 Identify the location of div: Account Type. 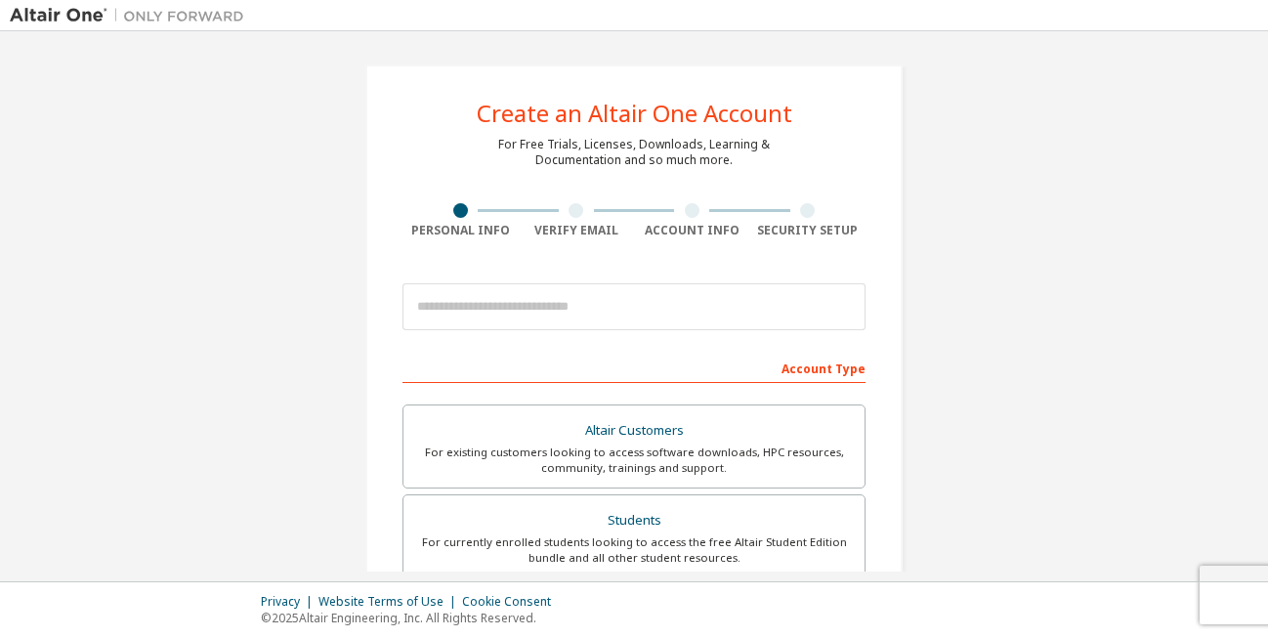
(634, 367).